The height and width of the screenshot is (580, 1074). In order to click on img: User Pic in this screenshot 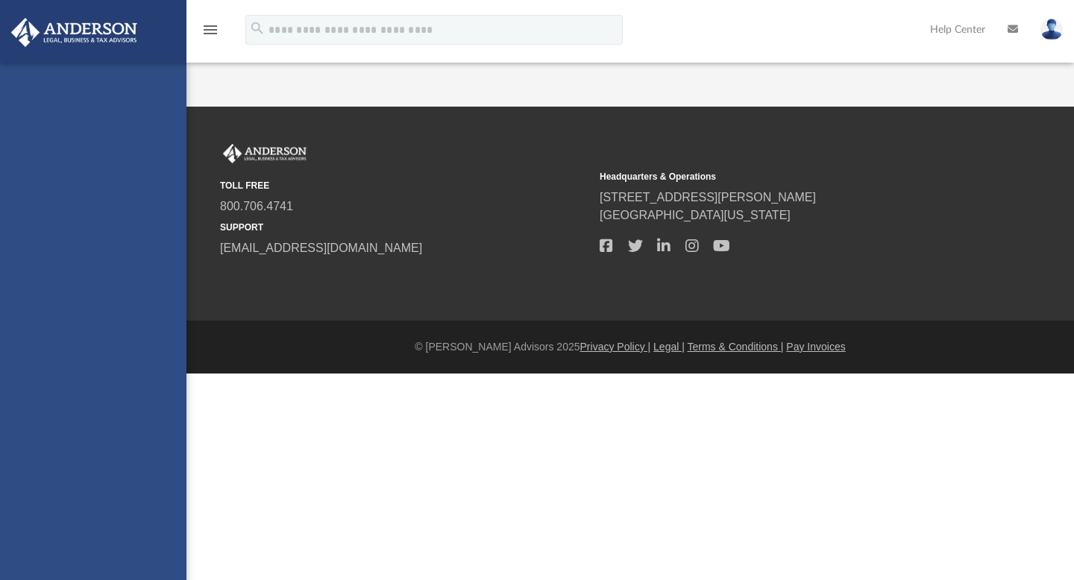, I will do `click(1052, 29)`.